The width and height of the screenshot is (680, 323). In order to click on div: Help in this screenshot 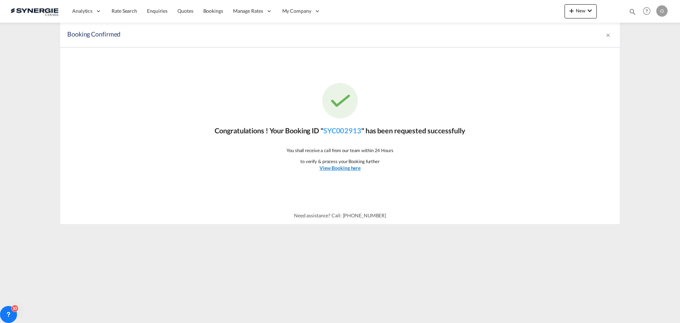, I will do `click(649, 11)`.